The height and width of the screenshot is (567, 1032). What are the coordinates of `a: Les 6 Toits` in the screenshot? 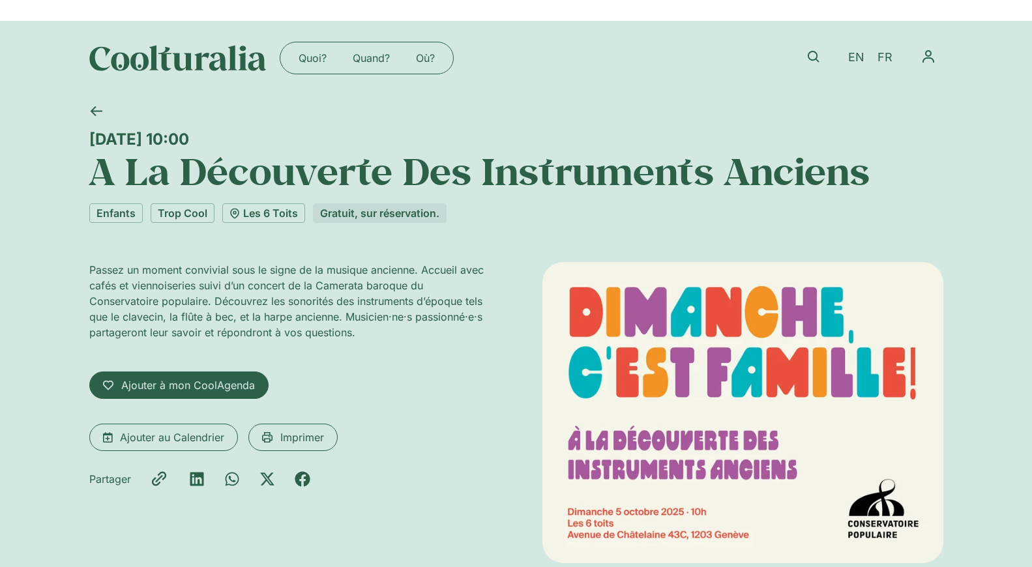 It's located at (263, 213).